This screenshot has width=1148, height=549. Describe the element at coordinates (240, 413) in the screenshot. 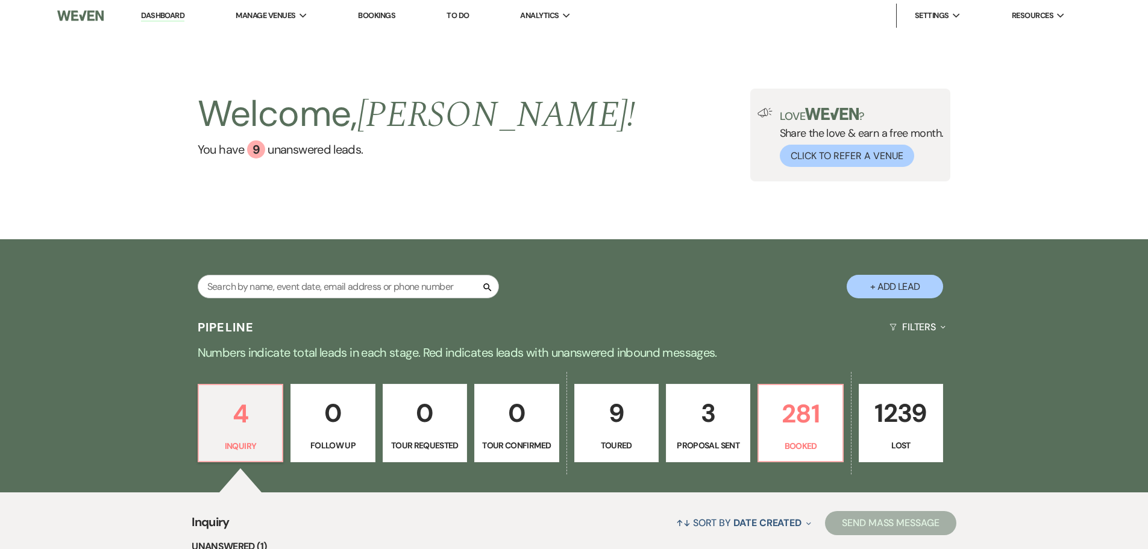

I see `p: 4` at that location.